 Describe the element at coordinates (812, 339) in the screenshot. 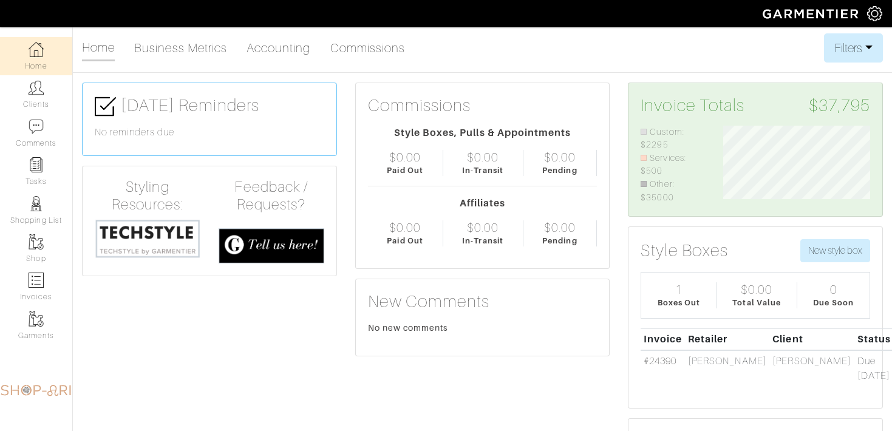

I see `th: Client` at that location.